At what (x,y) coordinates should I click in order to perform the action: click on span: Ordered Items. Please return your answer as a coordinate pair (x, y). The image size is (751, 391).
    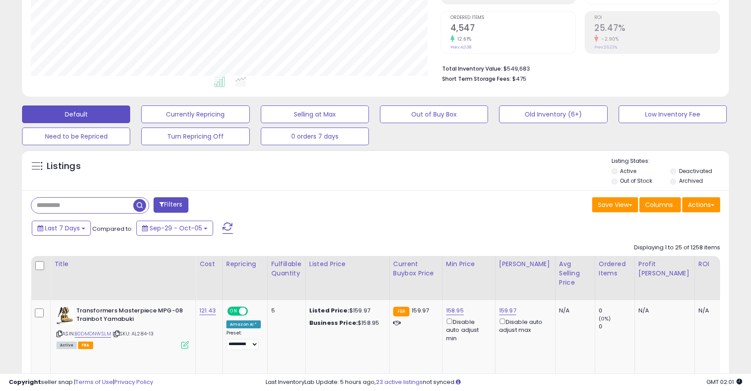
    Looking at the image, I should click on (513, 18).